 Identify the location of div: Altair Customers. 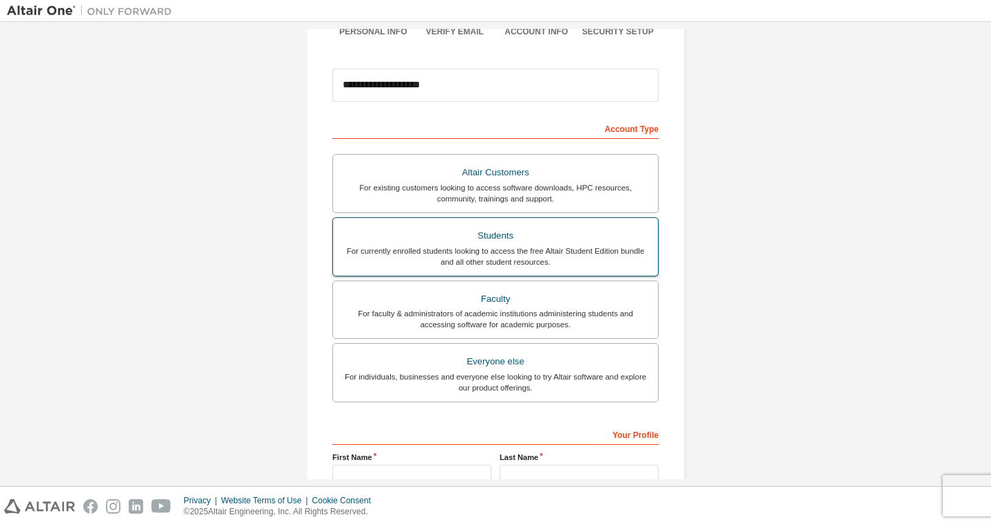
(496, 173).